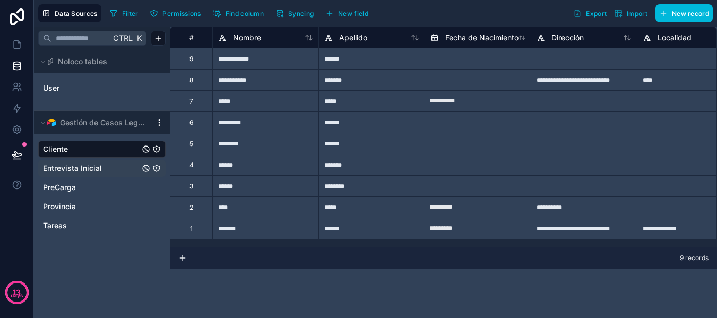 The width and height of the screenshot is (717, 318). Describe the element at coordinates (353, 38) in the screenshot. I see `span: Apellido` at that location.